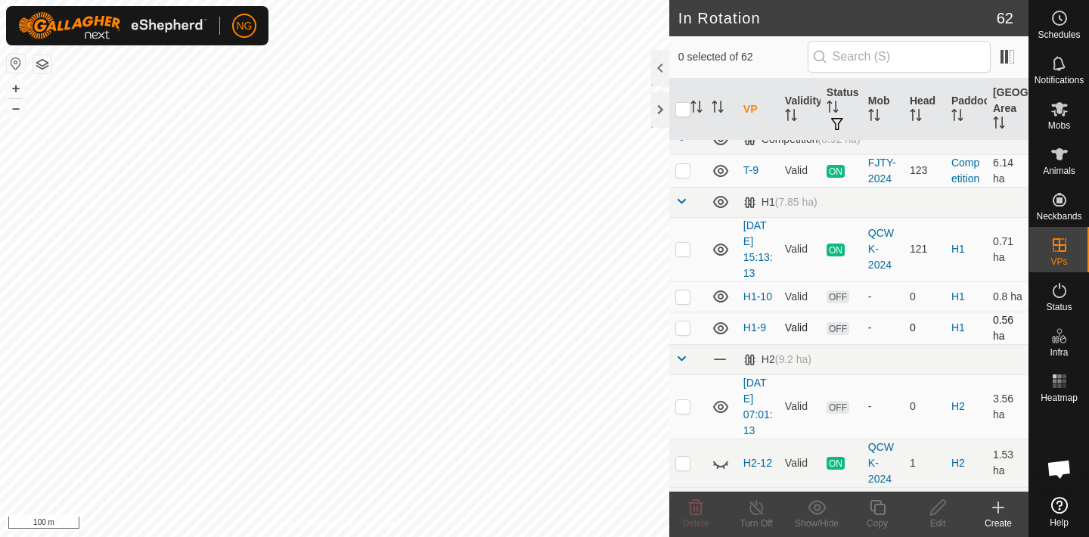 The image size is (1089, 537). Describe the element at coordinates (925, 170) in the screenshot. I see `td: 123` at that location.